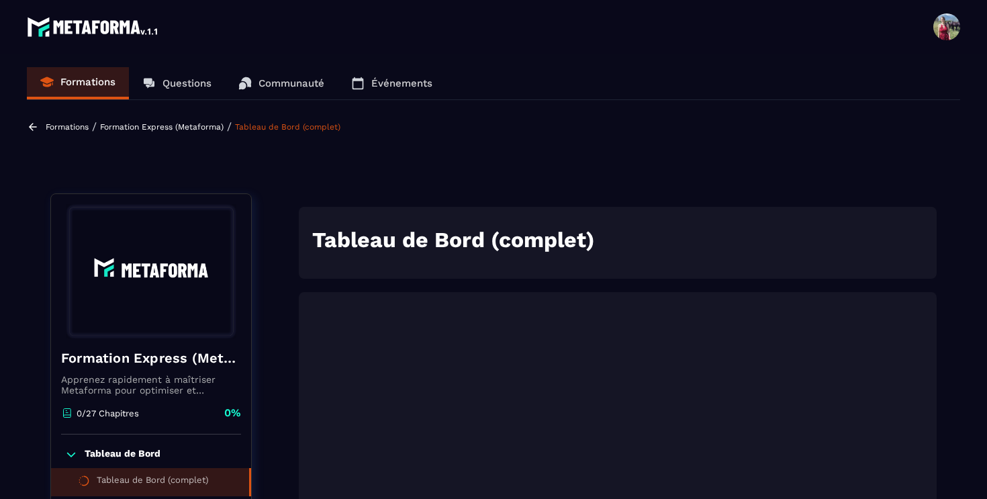 This screenshot has width=987, height=499. I want to click on strong: Tableau de Bord (complet), so click(453, 240).